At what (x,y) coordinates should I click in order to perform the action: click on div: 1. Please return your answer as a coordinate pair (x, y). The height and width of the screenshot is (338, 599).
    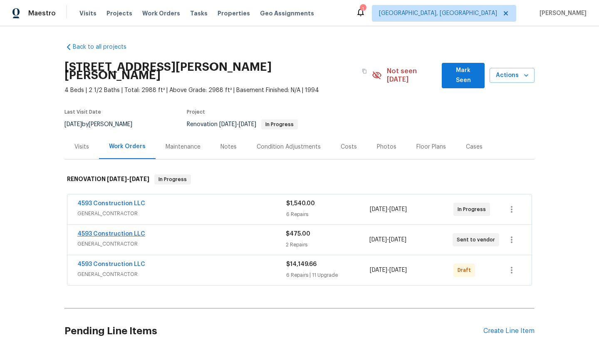
    Looking at the image, I should click on (363, 9).